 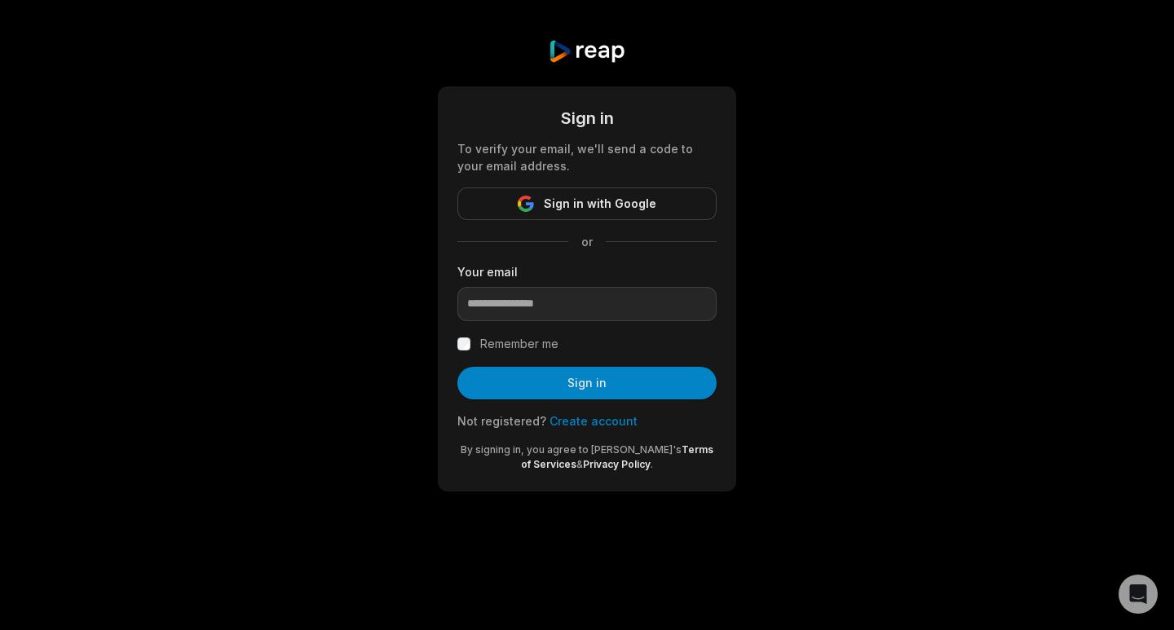 I want to click on span: Sign in with Google, so click(x=600, y=204).